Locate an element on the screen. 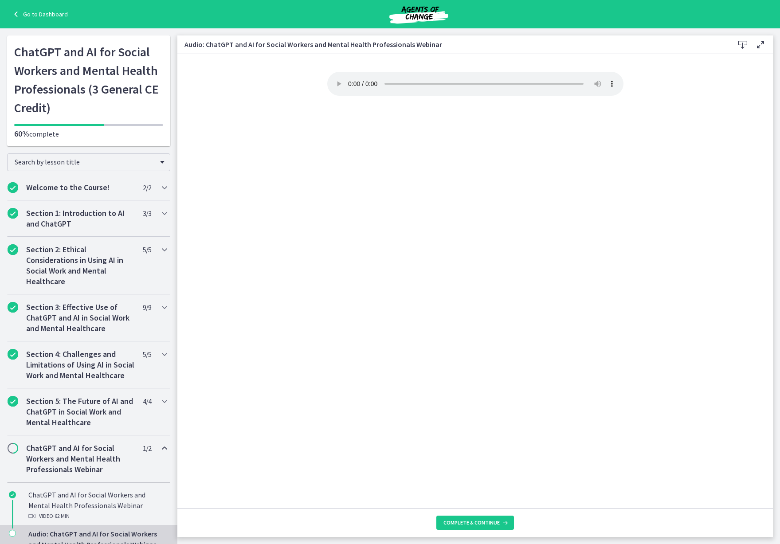  button: Complete & continue is located at coordinates (475, 523).